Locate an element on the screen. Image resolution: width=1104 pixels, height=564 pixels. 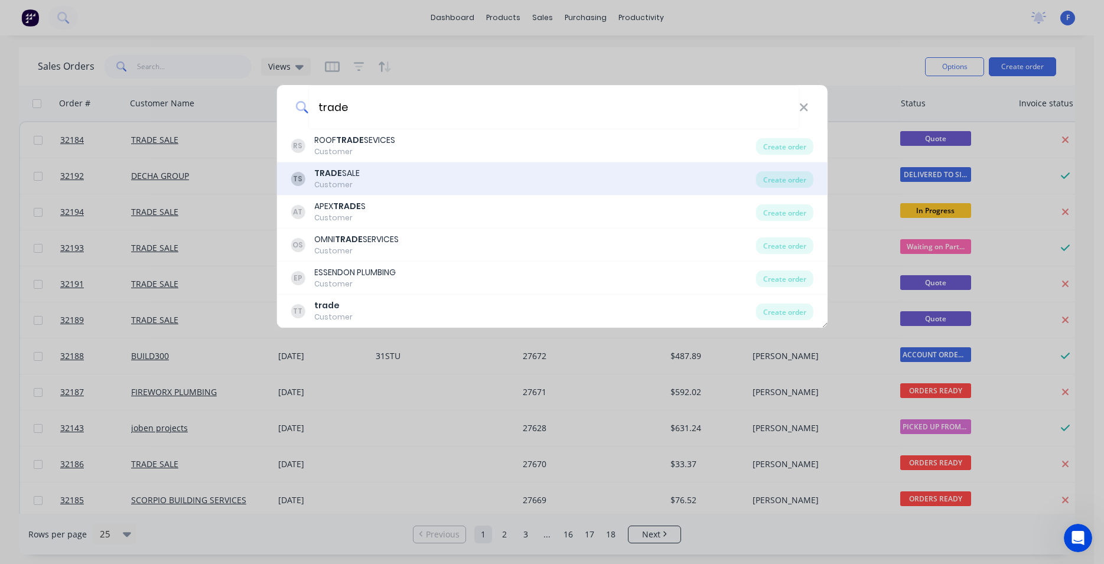
div: OMNI SERVICES is located at coordinates (356, 239).